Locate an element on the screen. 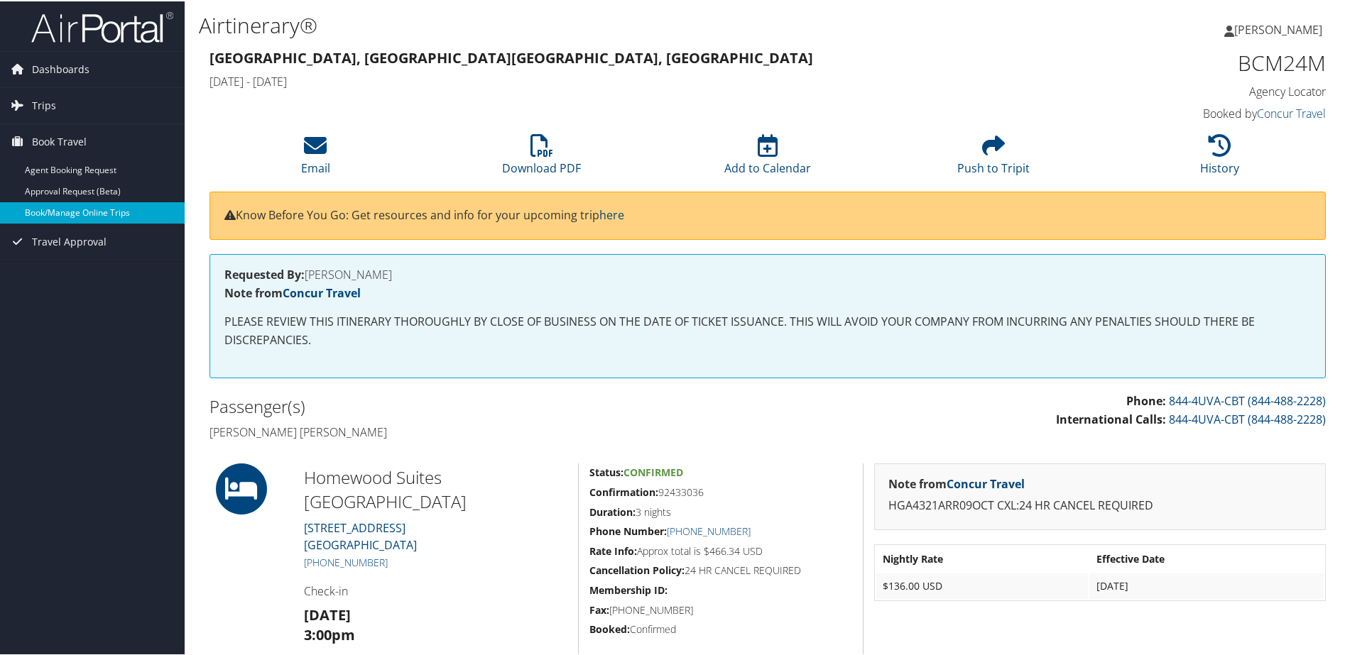  strong: Duration: is located at coordinates (612, 510).